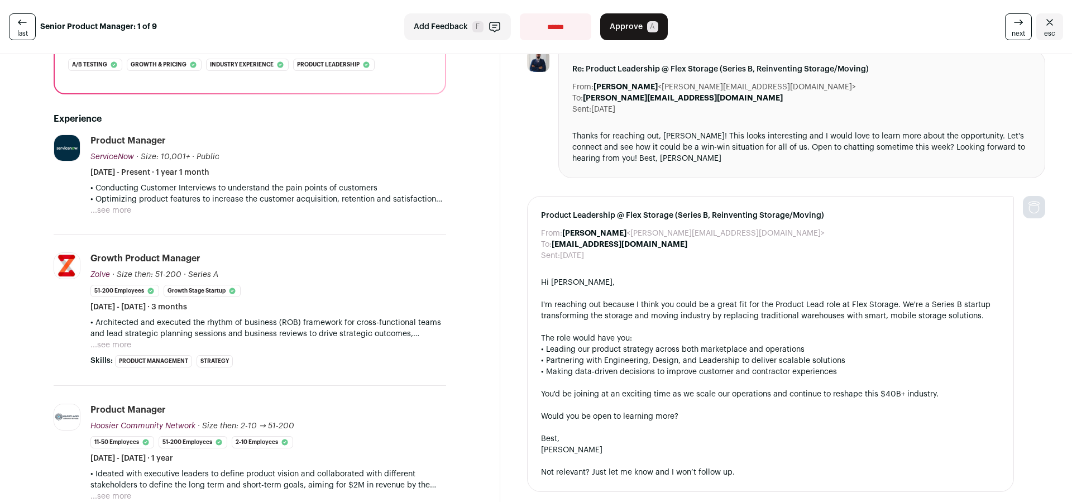  Describe the element at coordinates (268, 328) in the screenshot. I see `p: • Architected and executed the rhythm of business (ROB) framework for cross-functional teams and ...` at that location.